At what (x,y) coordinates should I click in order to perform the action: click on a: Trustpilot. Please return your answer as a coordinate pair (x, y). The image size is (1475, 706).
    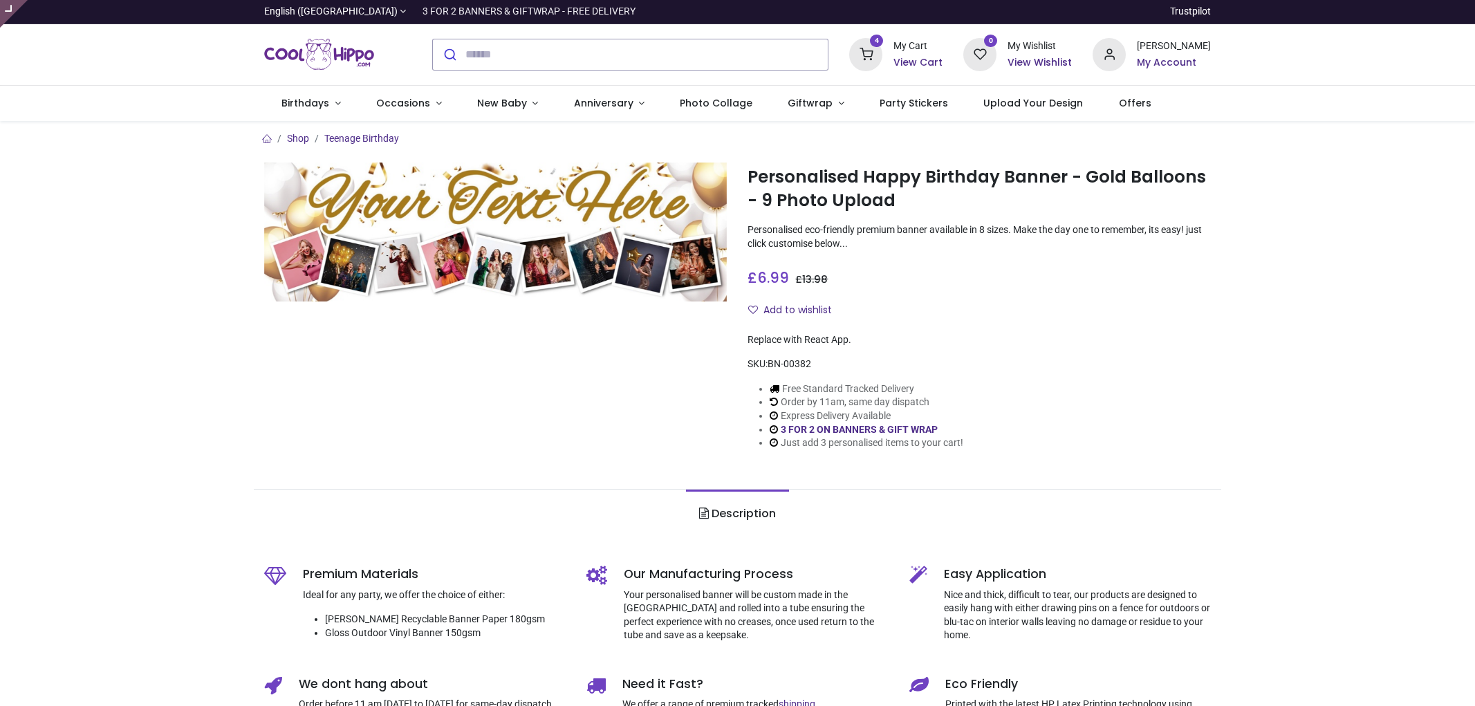
    Looking at the image, I should click on (1190, 12).